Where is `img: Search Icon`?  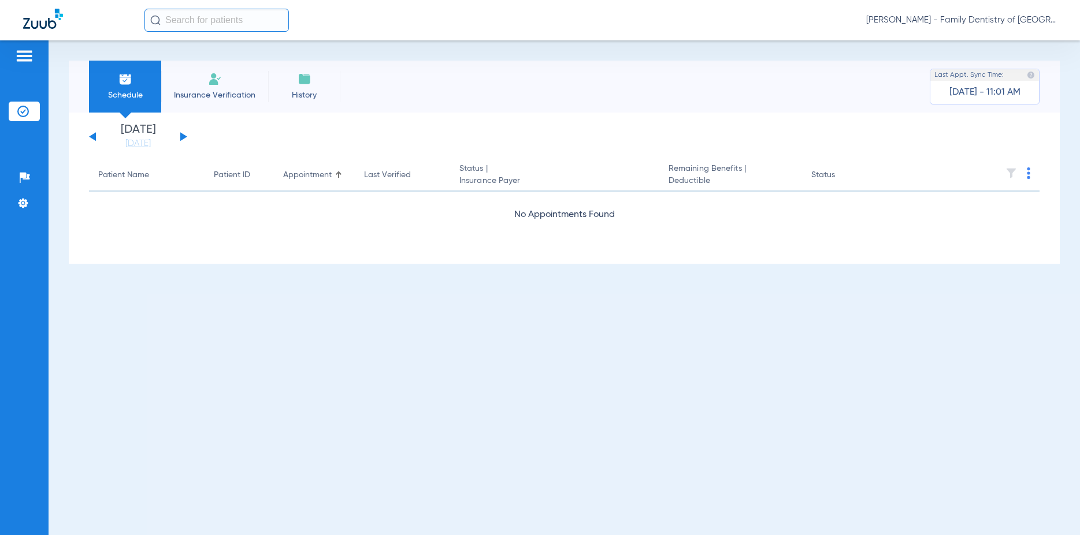 img: Search Icon is located at coordinates (155, 20).